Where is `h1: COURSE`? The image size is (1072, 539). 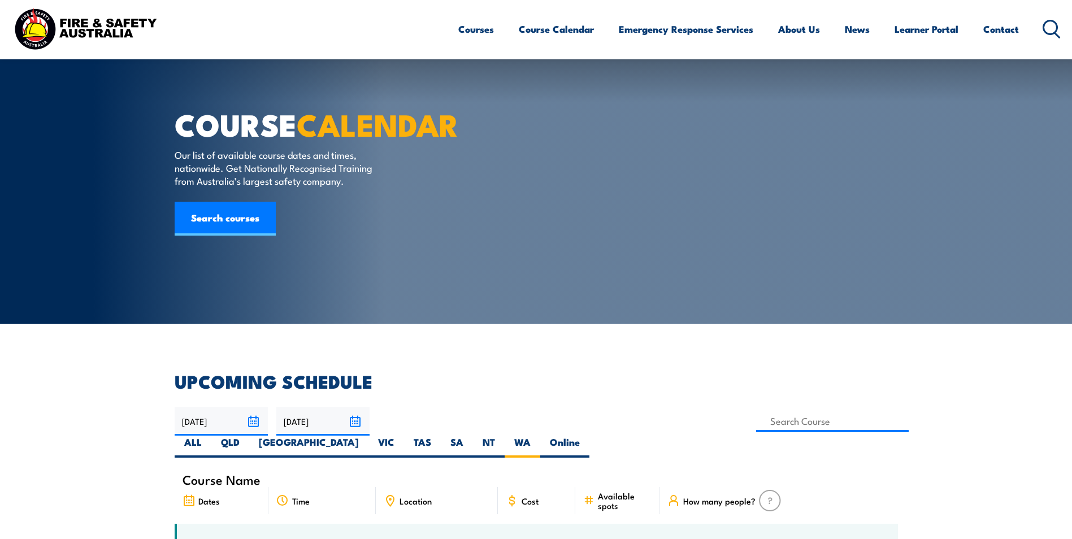 h1: COURSE is located at coordinates (314, 124).